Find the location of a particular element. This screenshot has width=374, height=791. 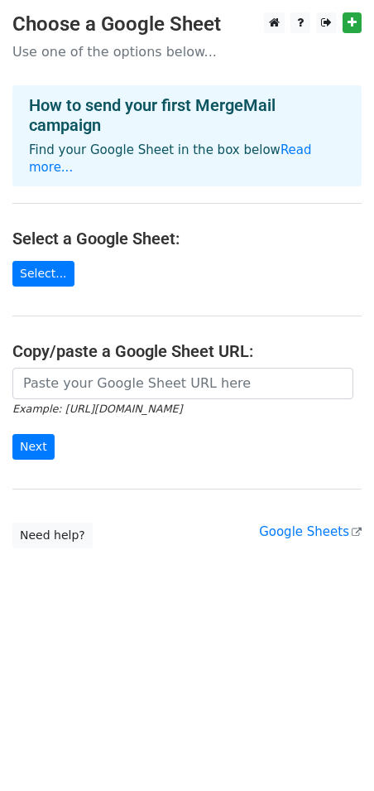

a: Read more... is located at coordinates (171, 158).